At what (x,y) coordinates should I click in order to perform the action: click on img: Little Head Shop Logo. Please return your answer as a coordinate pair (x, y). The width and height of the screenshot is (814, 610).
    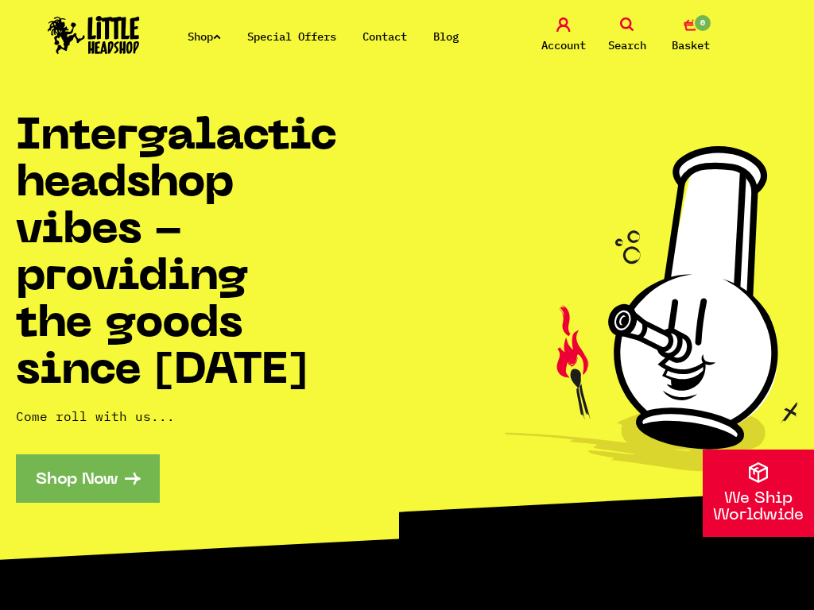
    Looking at the image, I should click on (94, 35).